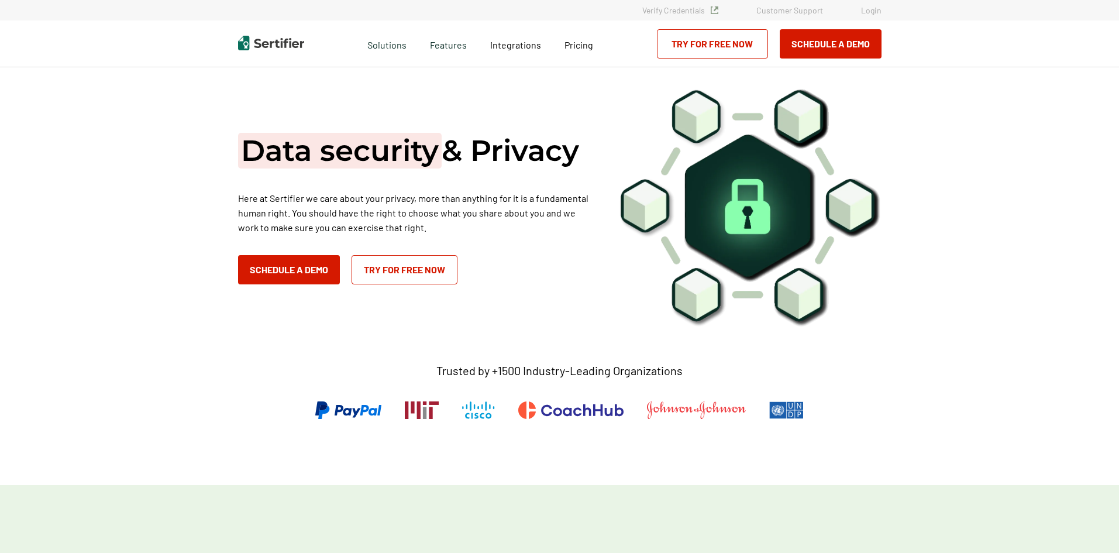 This screenshot has width=1119, height=553. I want to click on span: Data security, so click(340, 150).